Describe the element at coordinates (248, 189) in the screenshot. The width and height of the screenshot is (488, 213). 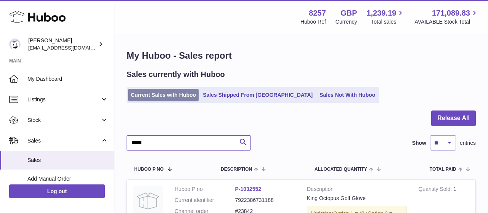
I see `a: P-1032552` at that location.